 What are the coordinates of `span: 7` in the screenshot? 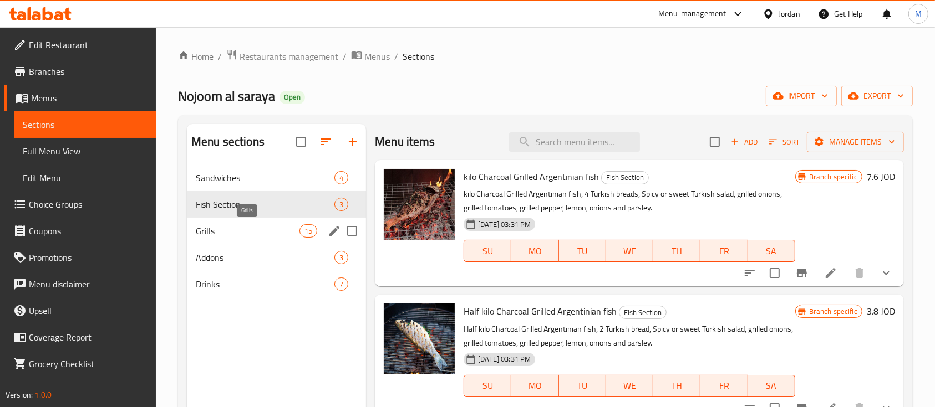 It's located at (341, 284).